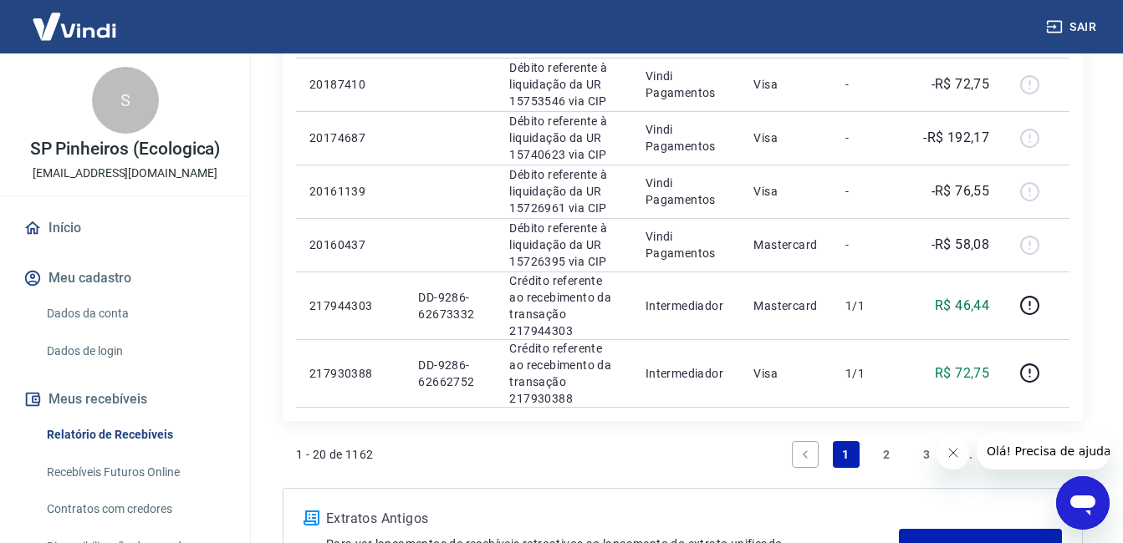 The height and width of the screenshot is (543, 1123). I want to click on p: -R$ 192,17, so click(956, 138).